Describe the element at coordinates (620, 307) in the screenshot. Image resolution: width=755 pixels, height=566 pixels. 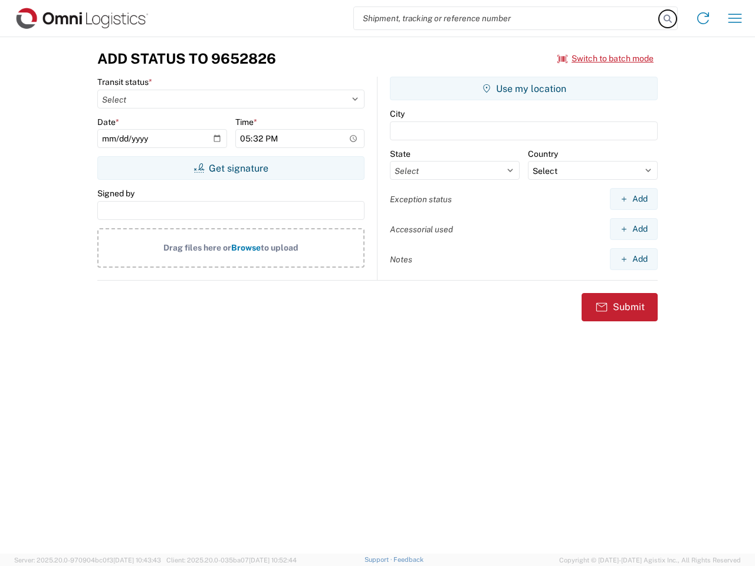
I see `button: Submit` at that location.